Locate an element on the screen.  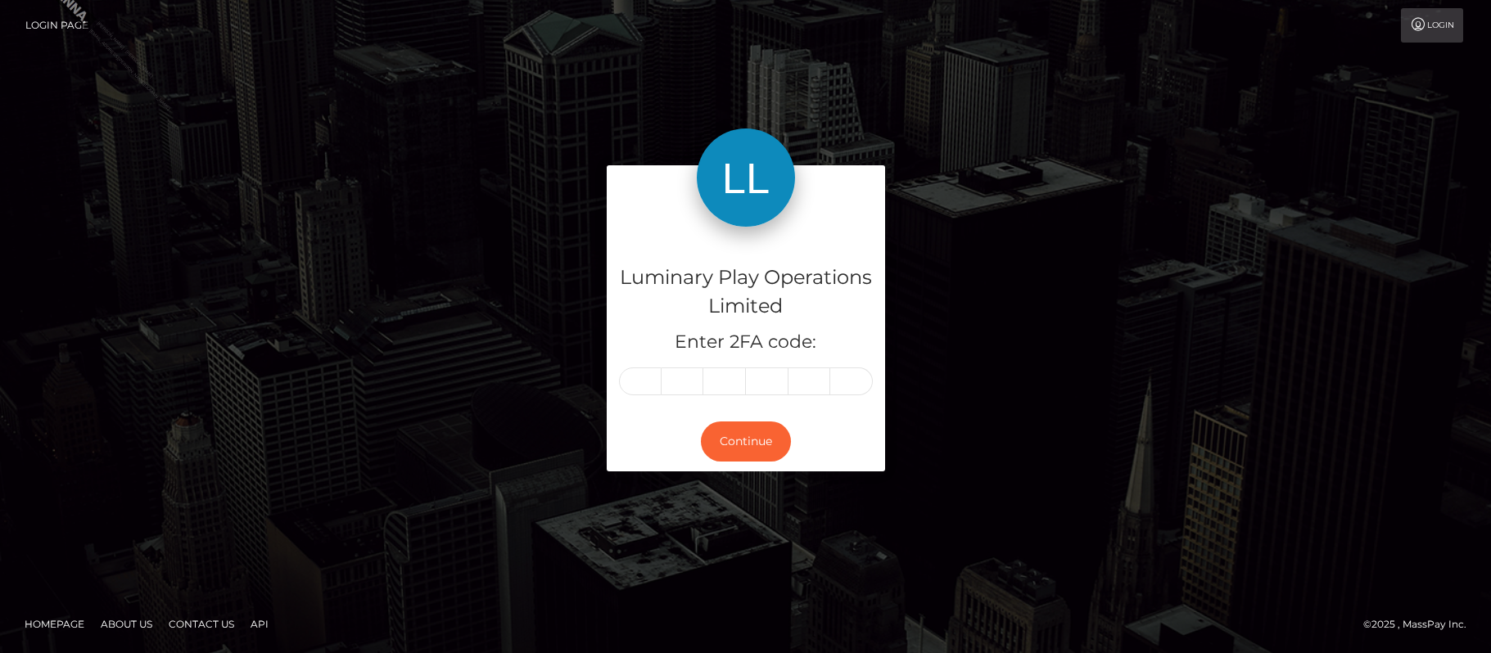
img: Luminary Play Operations Limited is located at coordinates (746, 178).